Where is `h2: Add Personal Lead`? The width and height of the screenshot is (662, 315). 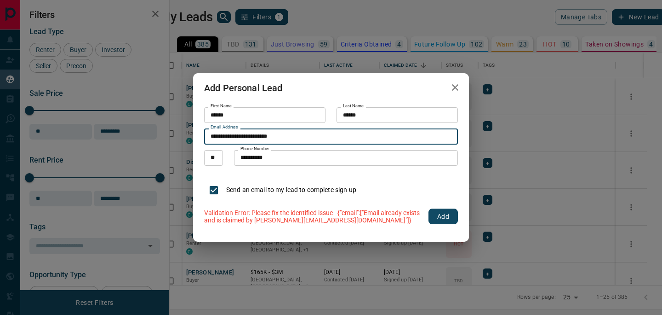
h2: Add Personal Lead is located at coordinates (243, 88).